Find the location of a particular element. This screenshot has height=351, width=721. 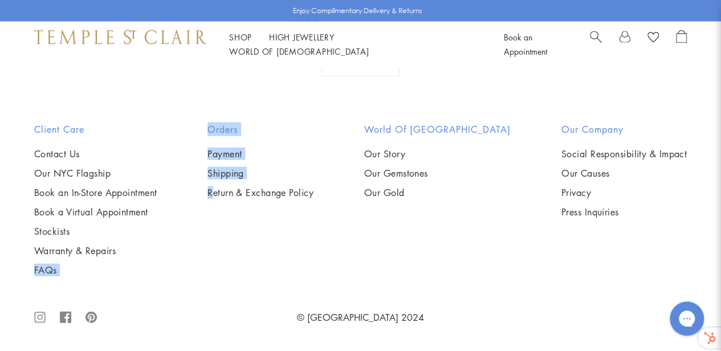

a: Search is located at coordinates (596, 44).